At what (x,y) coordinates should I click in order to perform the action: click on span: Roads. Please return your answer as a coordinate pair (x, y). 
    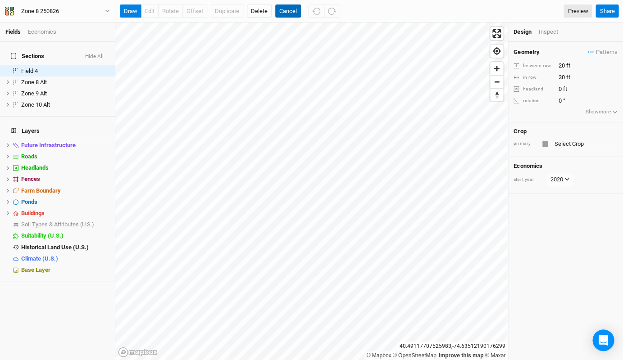
    Looking at the image, I should click on (29, 156).